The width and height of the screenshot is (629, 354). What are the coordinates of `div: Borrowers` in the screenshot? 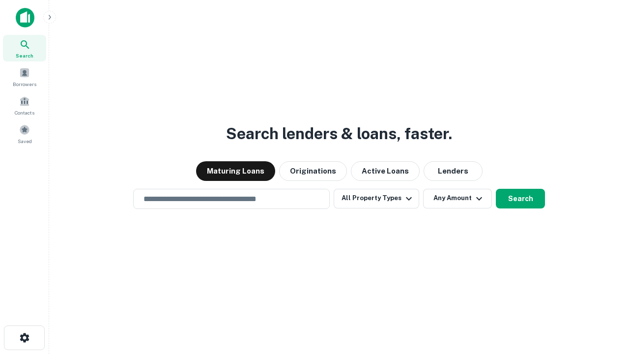 It's located at (25, 77).